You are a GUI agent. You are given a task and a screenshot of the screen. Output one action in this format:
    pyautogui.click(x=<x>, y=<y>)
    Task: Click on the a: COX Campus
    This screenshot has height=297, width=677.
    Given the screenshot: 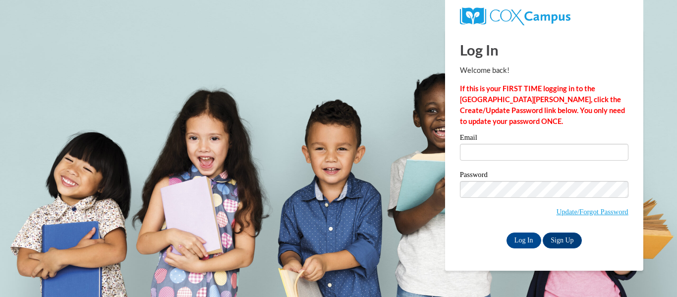 What is the action you would take?
    pyautogui.click(x=515, y=15)
    